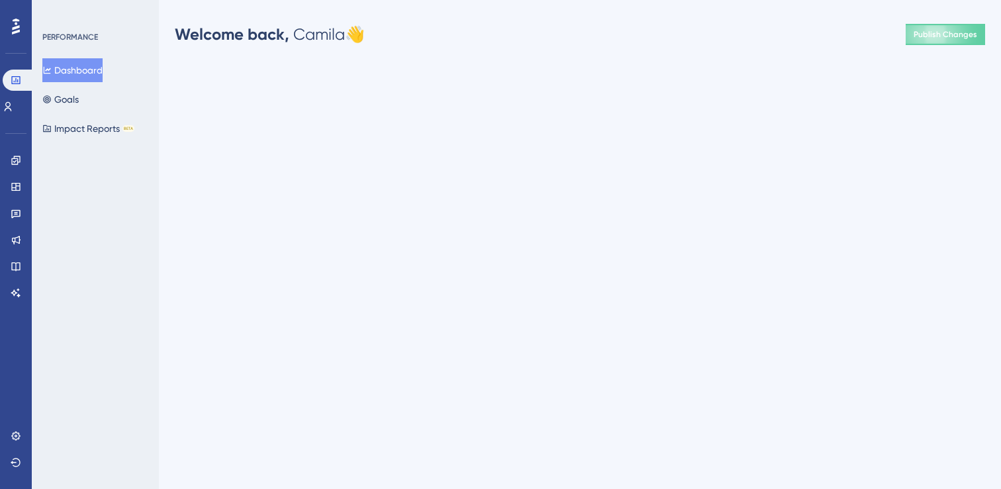 The height and width of the screenshot is (489, 1001). I want to click on button: Publish Changes, so click(946, 34).